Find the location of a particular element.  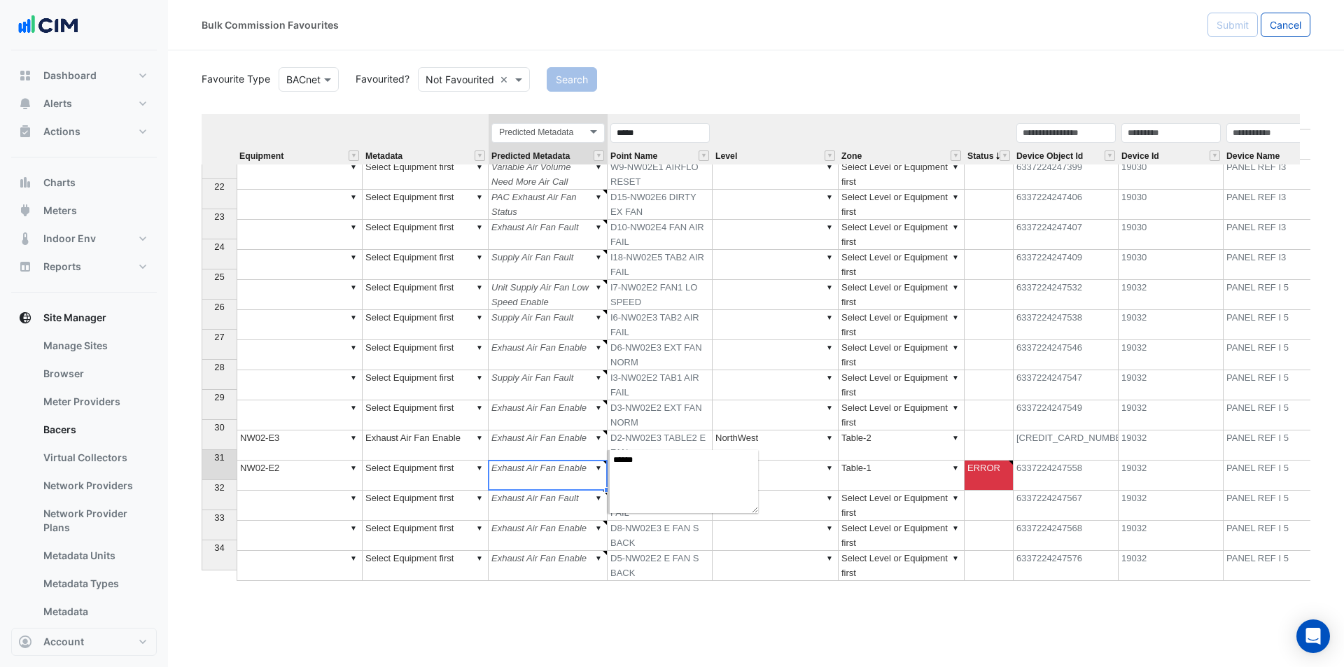

span: Meters is located at coordinates (60, 211).